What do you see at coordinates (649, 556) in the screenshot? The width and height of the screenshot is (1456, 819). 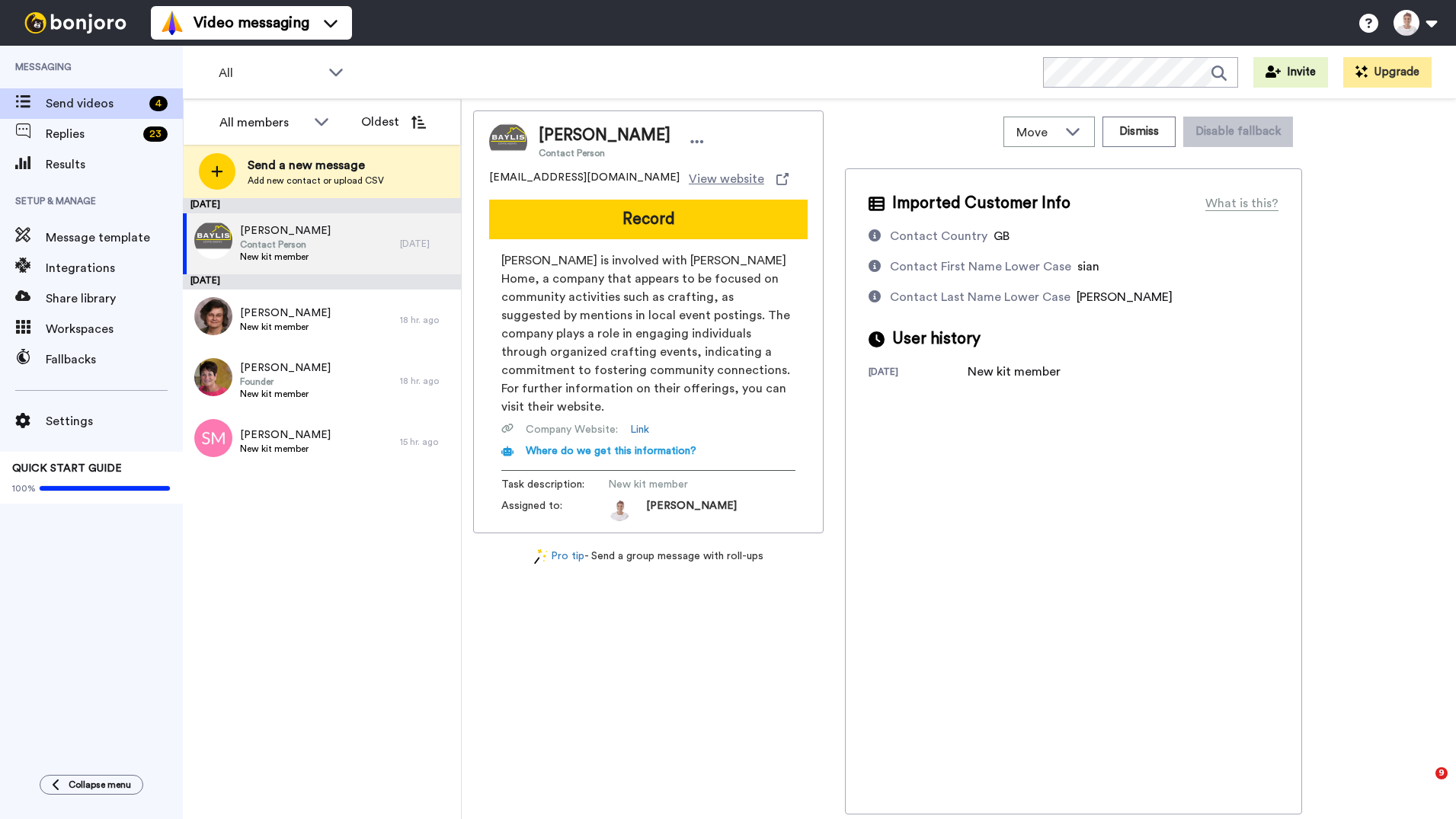 I see `div: - Send a group message with roll-ups` at bounding box center [649, 556].